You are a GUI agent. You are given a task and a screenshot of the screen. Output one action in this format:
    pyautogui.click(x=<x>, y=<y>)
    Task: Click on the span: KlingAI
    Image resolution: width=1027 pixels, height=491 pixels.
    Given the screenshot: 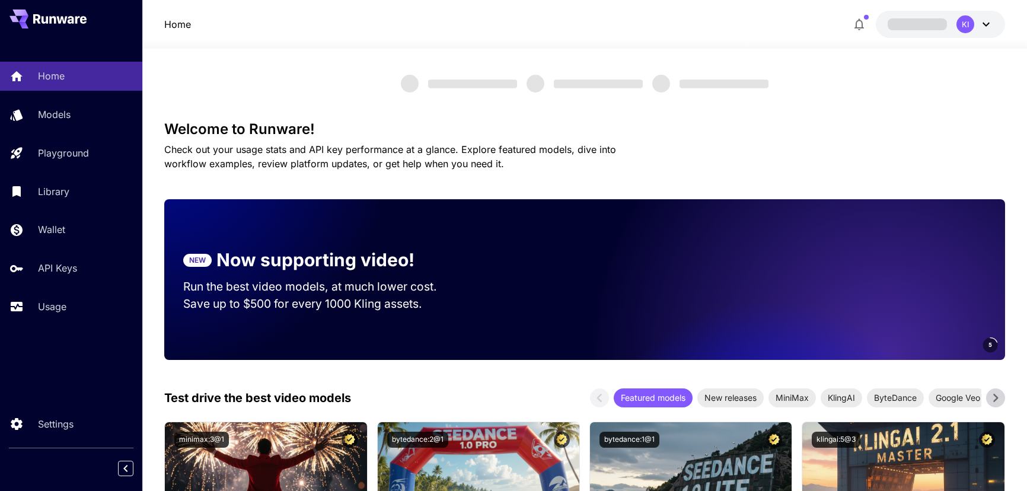 What is the action you would take?
    pyautogui.click(x=842, y=397)
    